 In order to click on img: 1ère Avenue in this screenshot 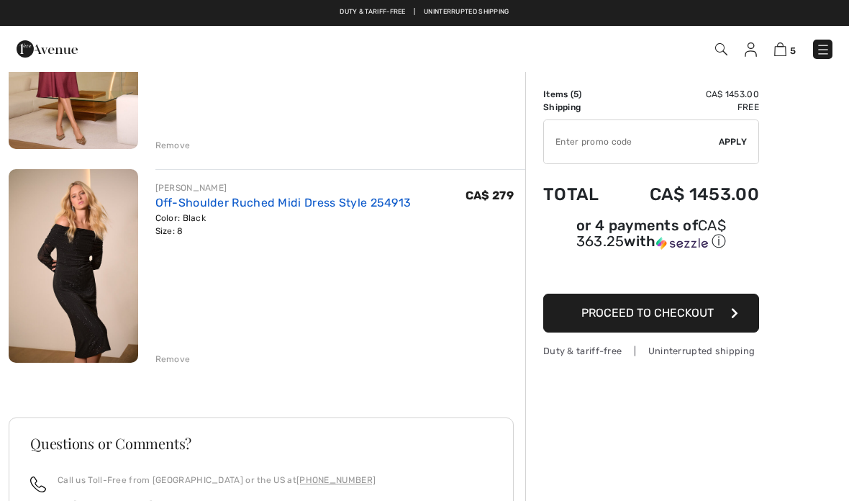, I will do `click(47, 49)`.